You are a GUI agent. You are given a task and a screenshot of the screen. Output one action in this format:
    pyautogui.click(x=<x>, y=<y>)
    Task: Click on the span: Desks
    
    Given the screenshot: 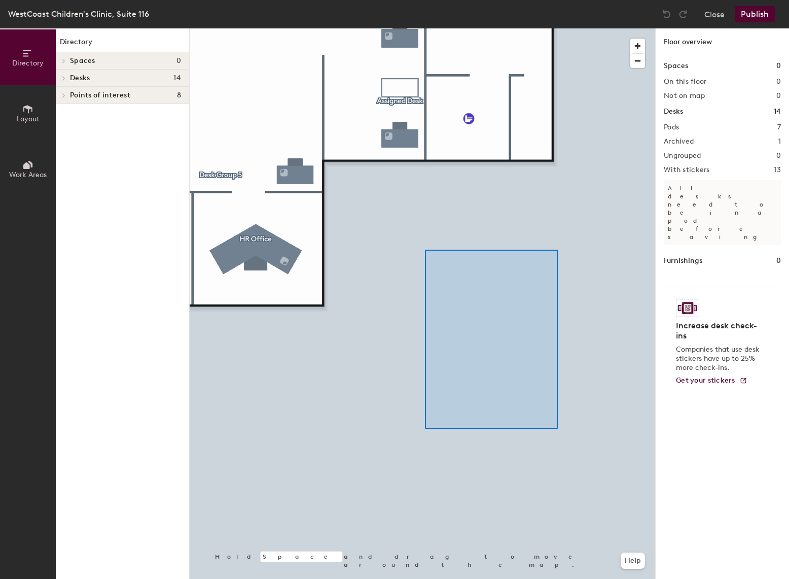 What is the action you would take?
    pyautogui.click(x=80, y=78)
    